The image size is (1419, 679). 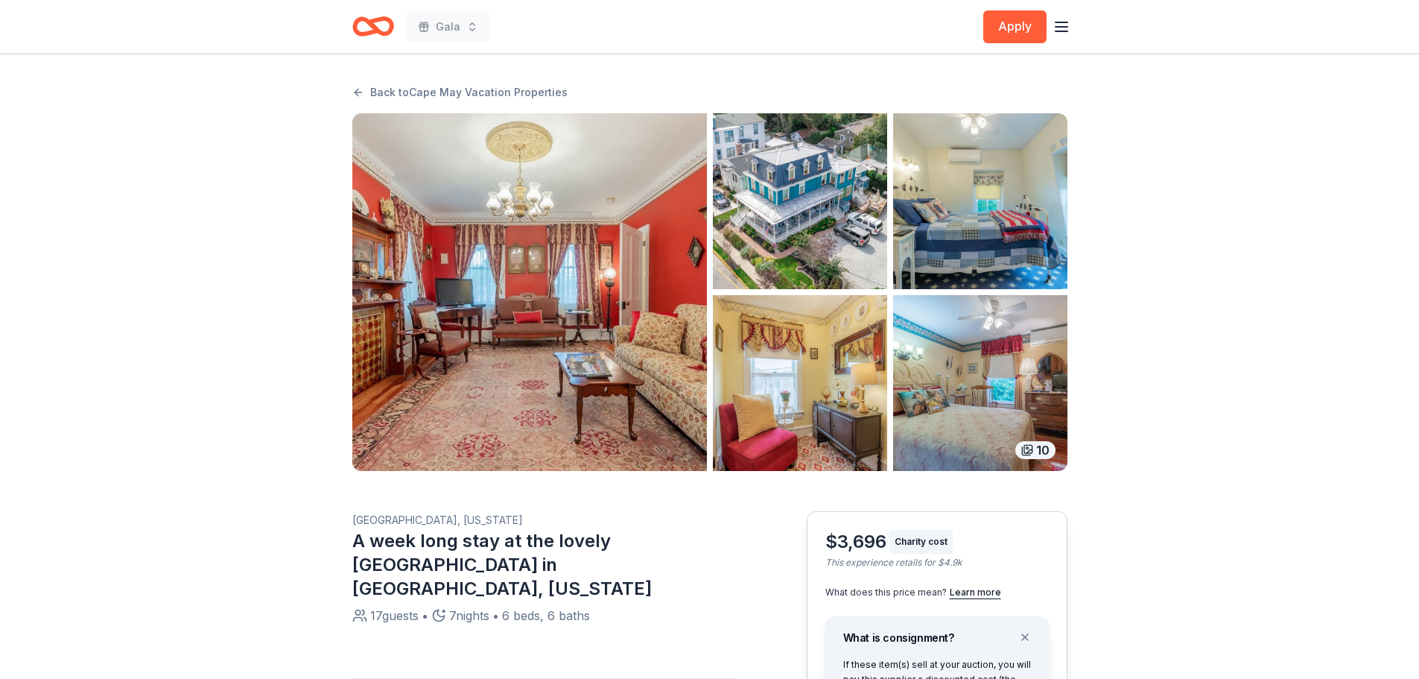 I want to click on span: What is consignment?, so click(x=898, y=637).